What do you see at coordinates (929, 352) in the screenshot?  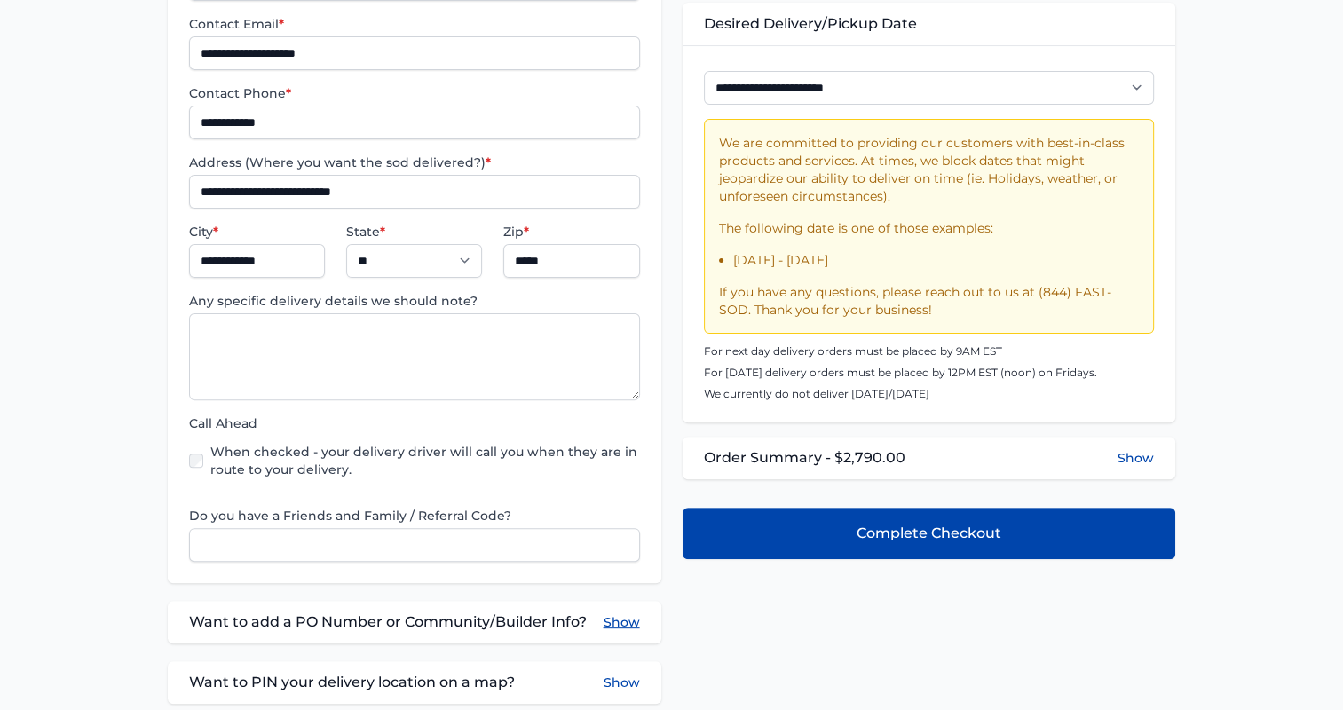 I see `p: For next day delivery orders must be placed by 9AM EST` at bounding box center [929, 352].